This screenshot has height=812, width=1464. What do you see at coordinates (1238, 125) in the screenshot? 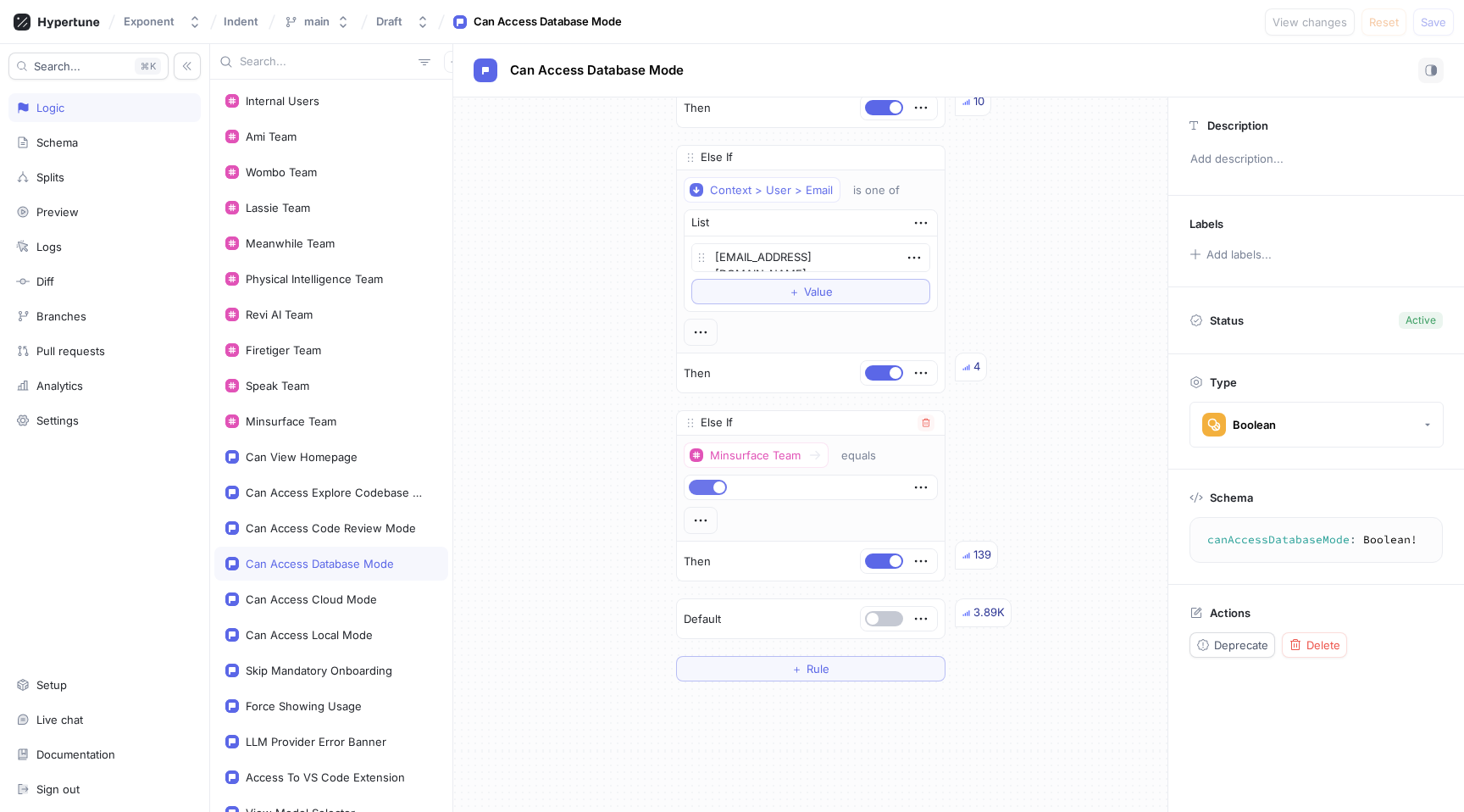
I see `p: Description` at bounding box center [1238, 125].